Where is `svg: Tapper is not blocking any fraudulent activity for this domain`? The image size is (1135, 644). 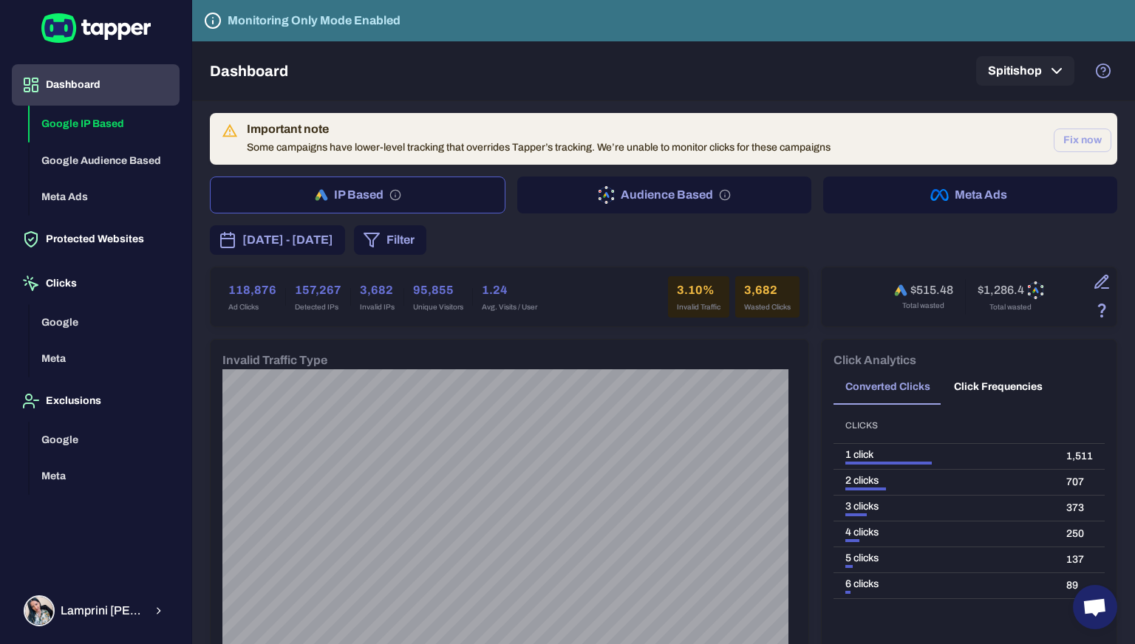 svg: Tapper is not blocking any fraudulent activity for this domain is located at coordinates (213, 21).